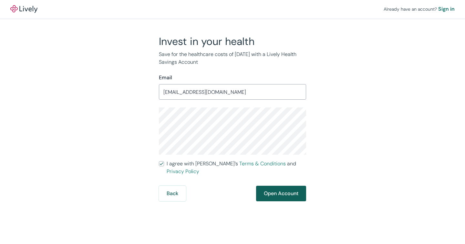 This screenshot has width=465, height=244. Describe the element at coordinates (281, 193) in the screenshot. I see `button: Open Account` at that location.